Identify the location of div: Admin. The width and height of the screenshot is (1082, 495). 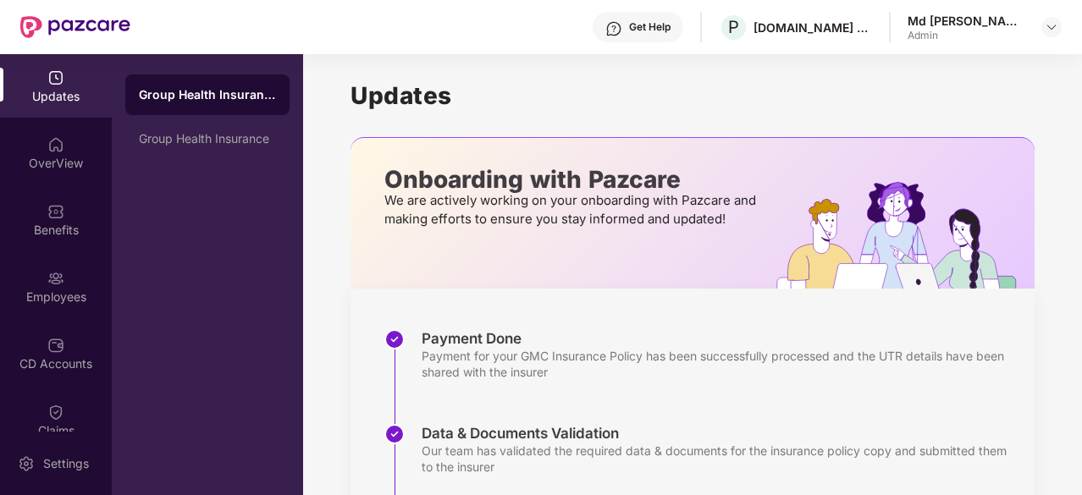
(967, 36).